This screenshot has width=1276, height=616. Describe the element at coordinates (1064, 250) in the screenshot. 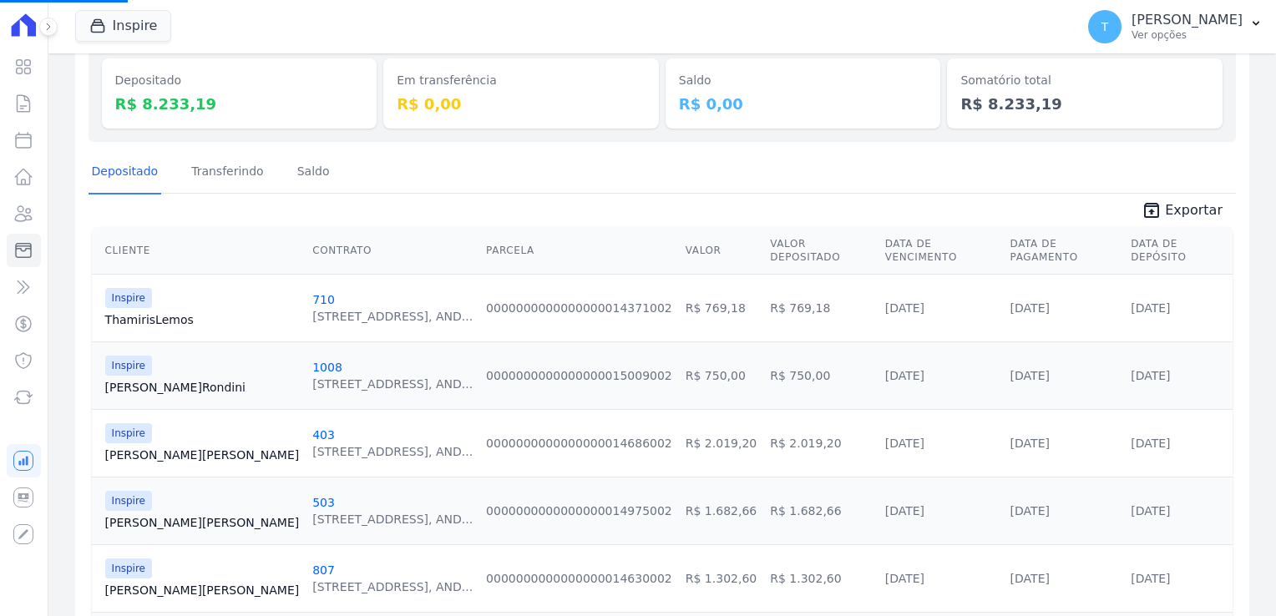

I see `th: Data de Pagamento` at that location.